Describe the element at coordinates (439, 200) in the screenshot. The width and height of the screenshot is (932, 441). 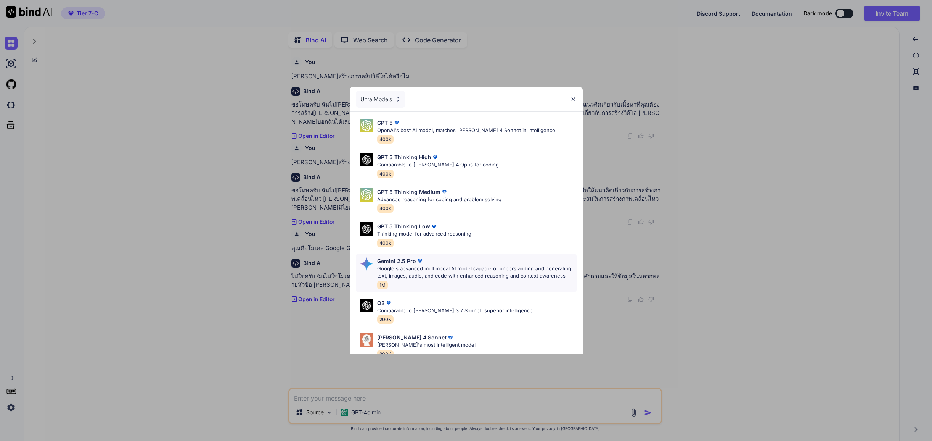
I see `p: Advanced reasoning for coding and problem solving` at that location.